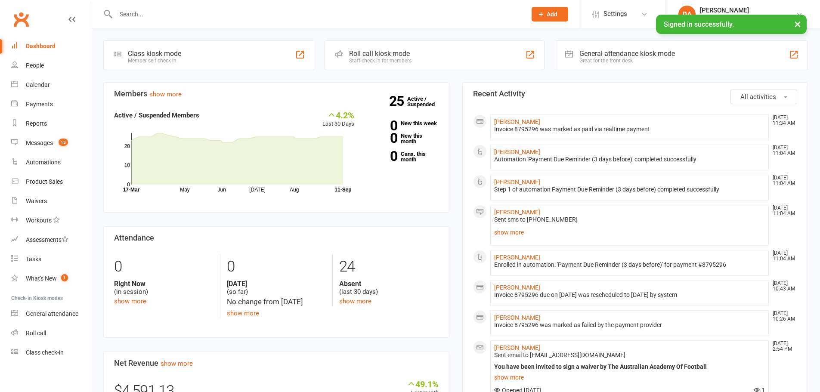  I want to click on div: What's New, so click(41, 278).